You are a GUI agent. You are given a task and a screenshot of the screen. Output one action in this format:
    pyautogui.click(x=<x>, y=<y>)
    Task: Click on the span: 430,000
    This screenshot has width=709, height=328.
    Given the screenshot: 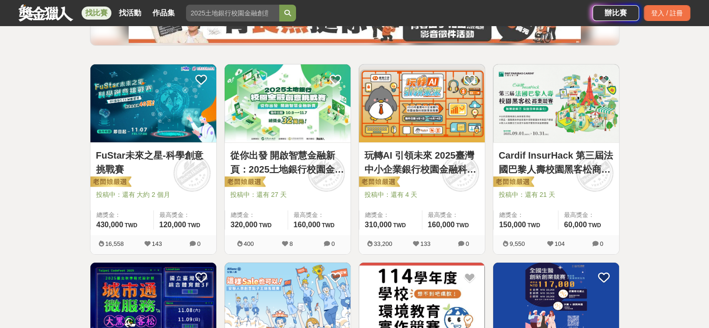 What is the action you would take?
    pyautogui.click(x=110, y=224)
    